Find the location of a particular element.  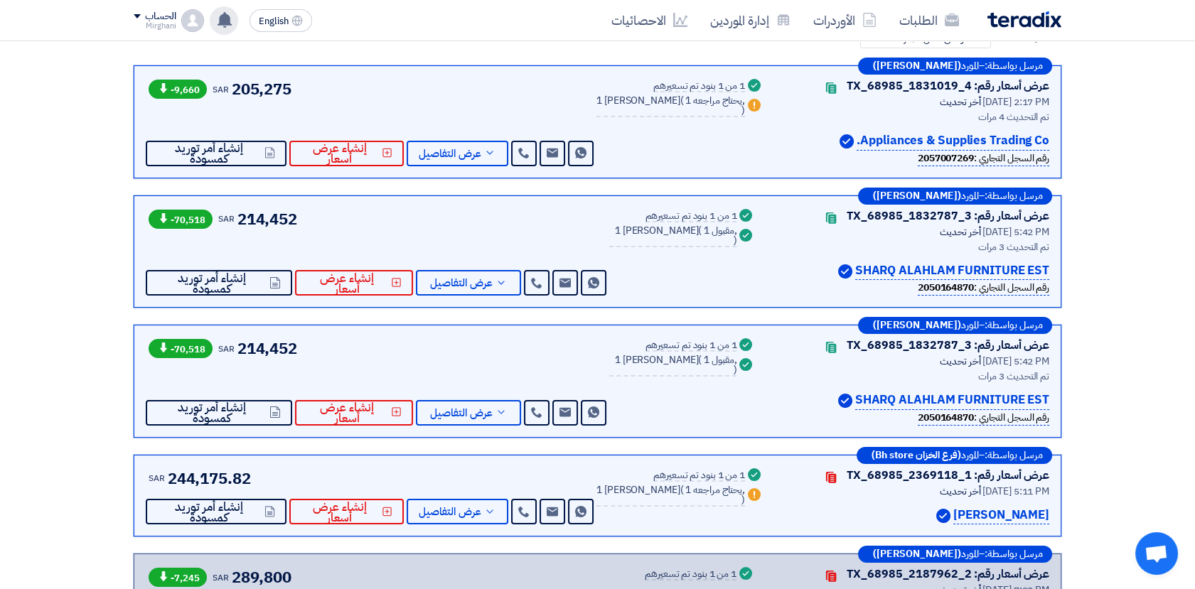

a: الأوردرات is located at coordinates (845, 20).